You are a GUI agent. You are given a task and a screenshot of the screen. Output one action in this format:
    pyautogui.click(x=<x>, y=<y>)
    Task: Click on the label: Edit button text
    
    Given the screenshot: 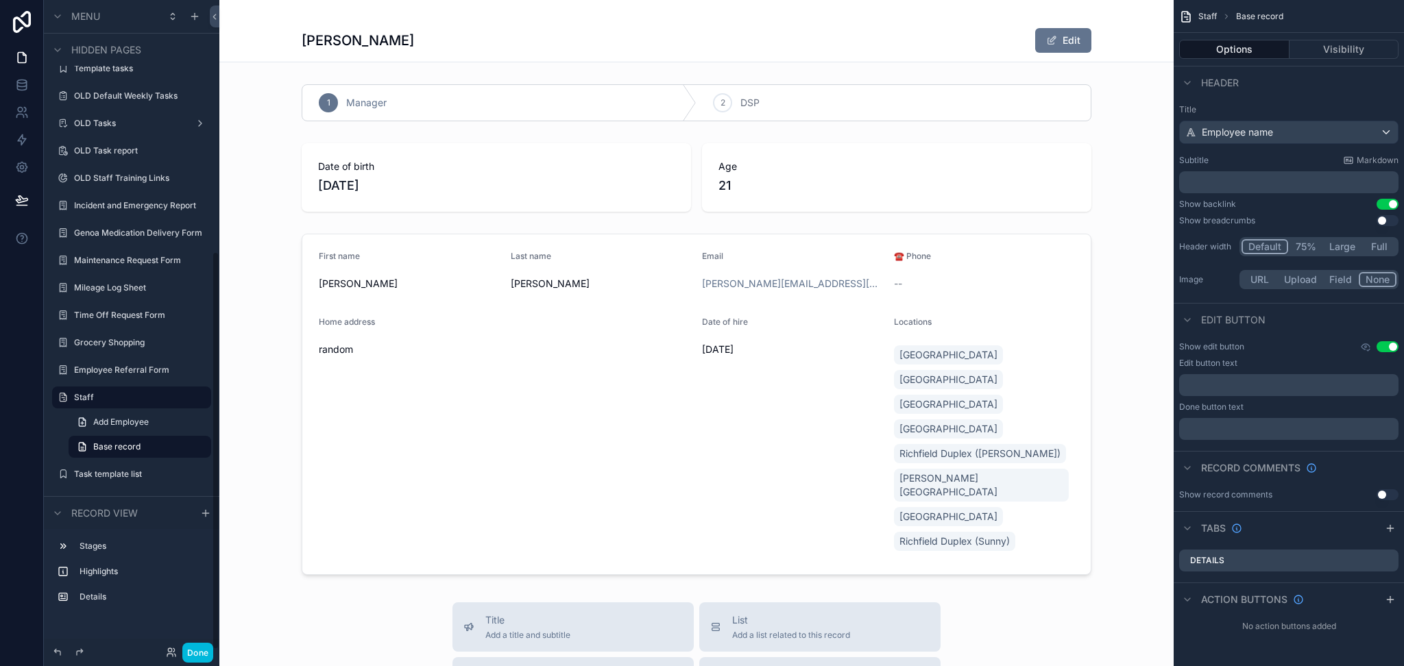 What is the action you would take?
    pyautogui.click(x=1208, y=363)
    